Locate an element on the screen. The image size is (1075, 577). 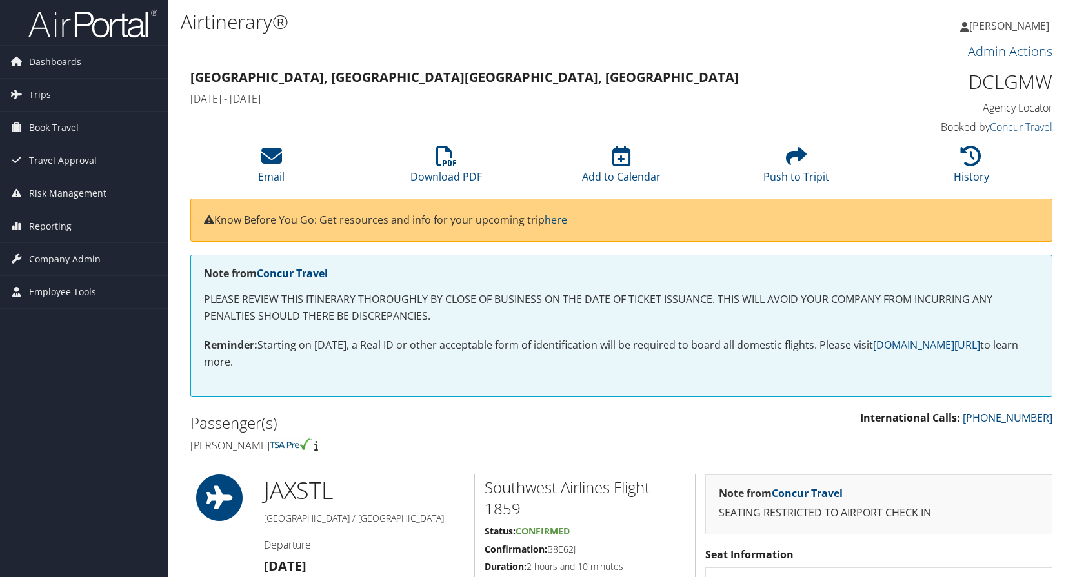
h1: DCLGMW is located at coordinates (952, 82).